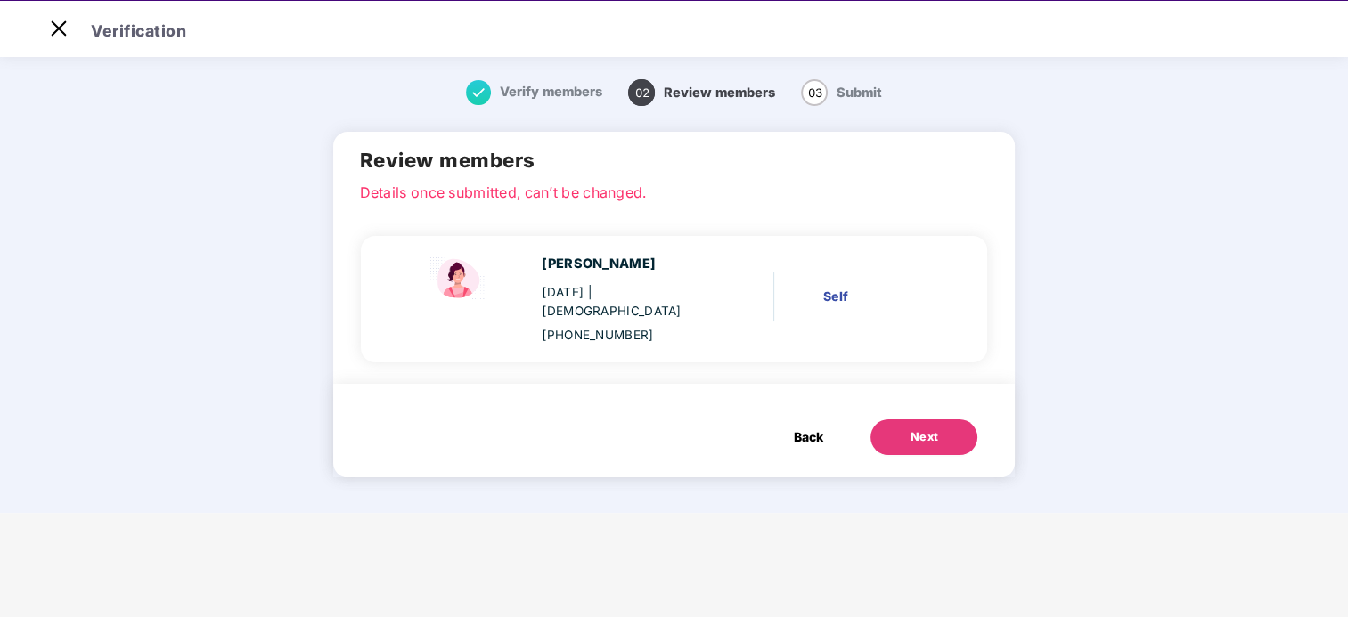  What do you see at coordinates (674, 190) in the screenshot?
I see `p: Details once submitted, can’t be changed.` at bounding box center [674, 190].